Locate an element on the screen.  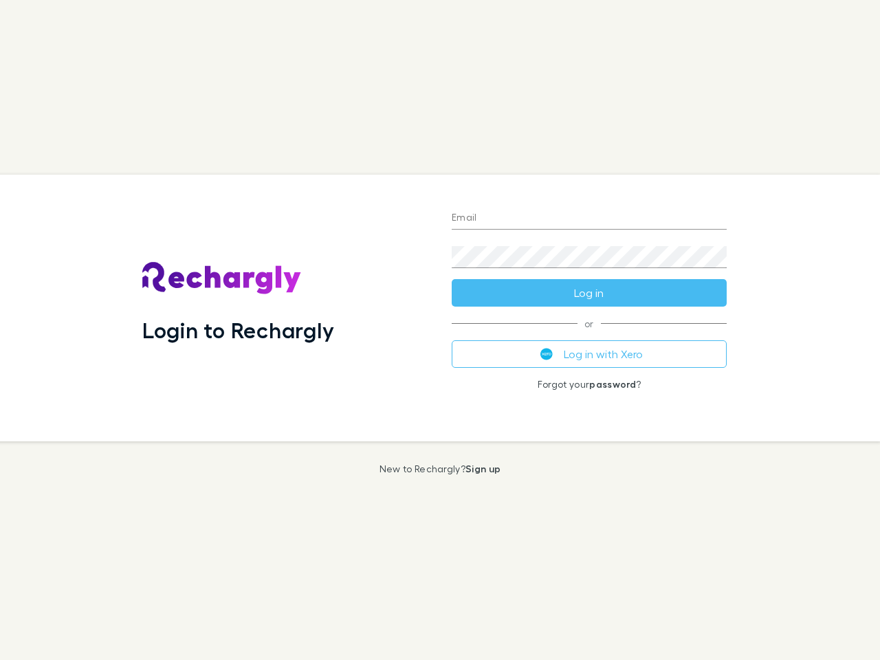
h1: Login to Rechargly is located at coordinates (238, 330).